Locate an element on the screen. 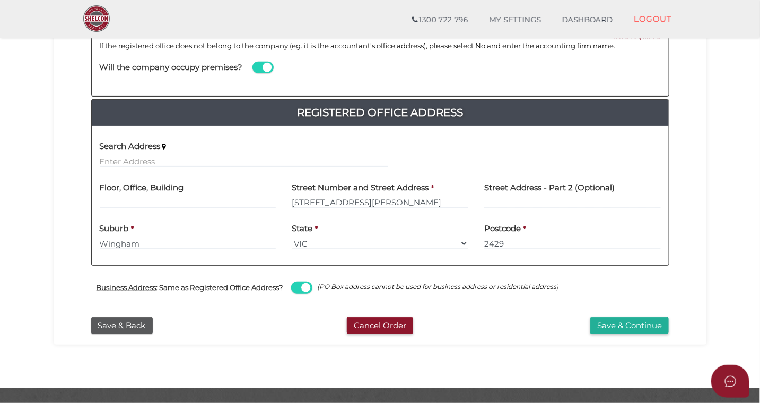  button: Save & Continue is located at coordinates (630, 326).